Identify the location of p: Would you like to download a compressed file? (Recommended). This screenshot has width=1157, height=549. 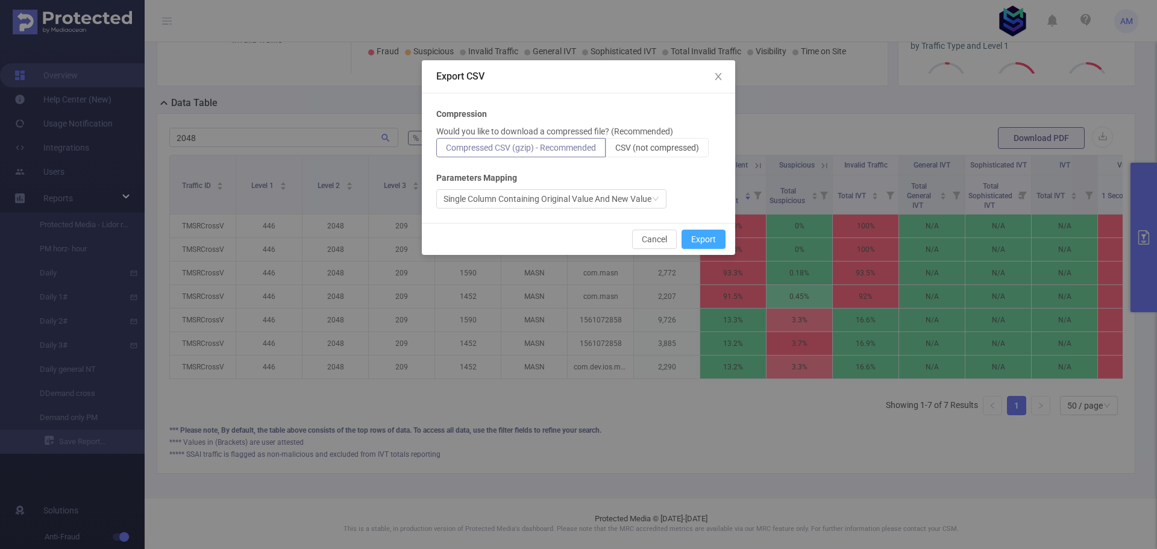
(554, 131).